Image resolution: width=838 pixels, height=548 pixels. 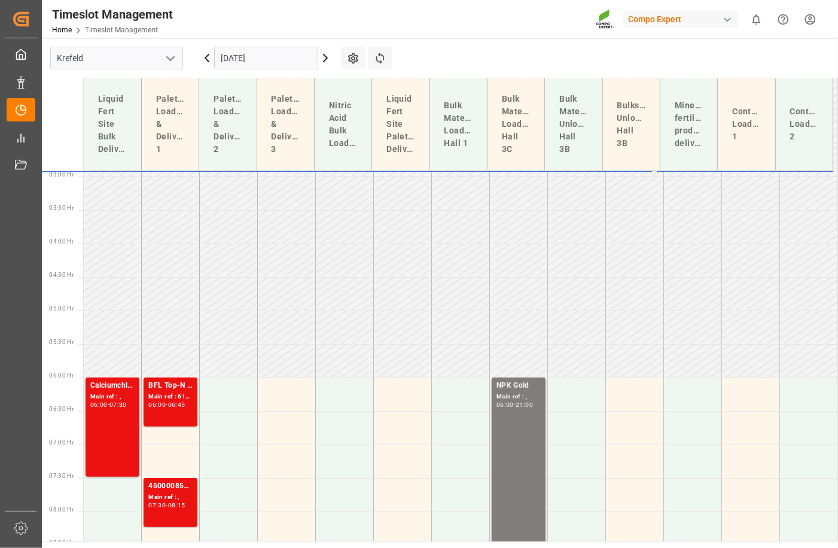 I want to click on span: 03:00 Hr, so click(x=61, y=174).